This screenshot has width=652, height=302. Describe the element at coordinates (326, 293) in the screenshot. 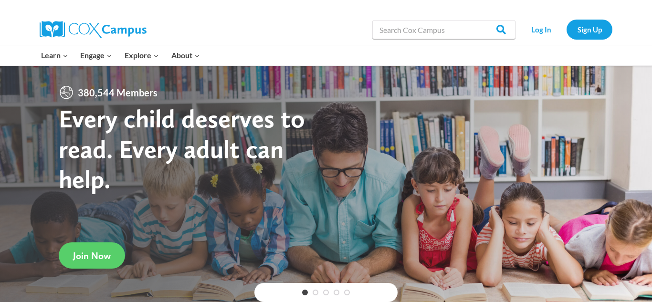

I see `a: 3` at that location.